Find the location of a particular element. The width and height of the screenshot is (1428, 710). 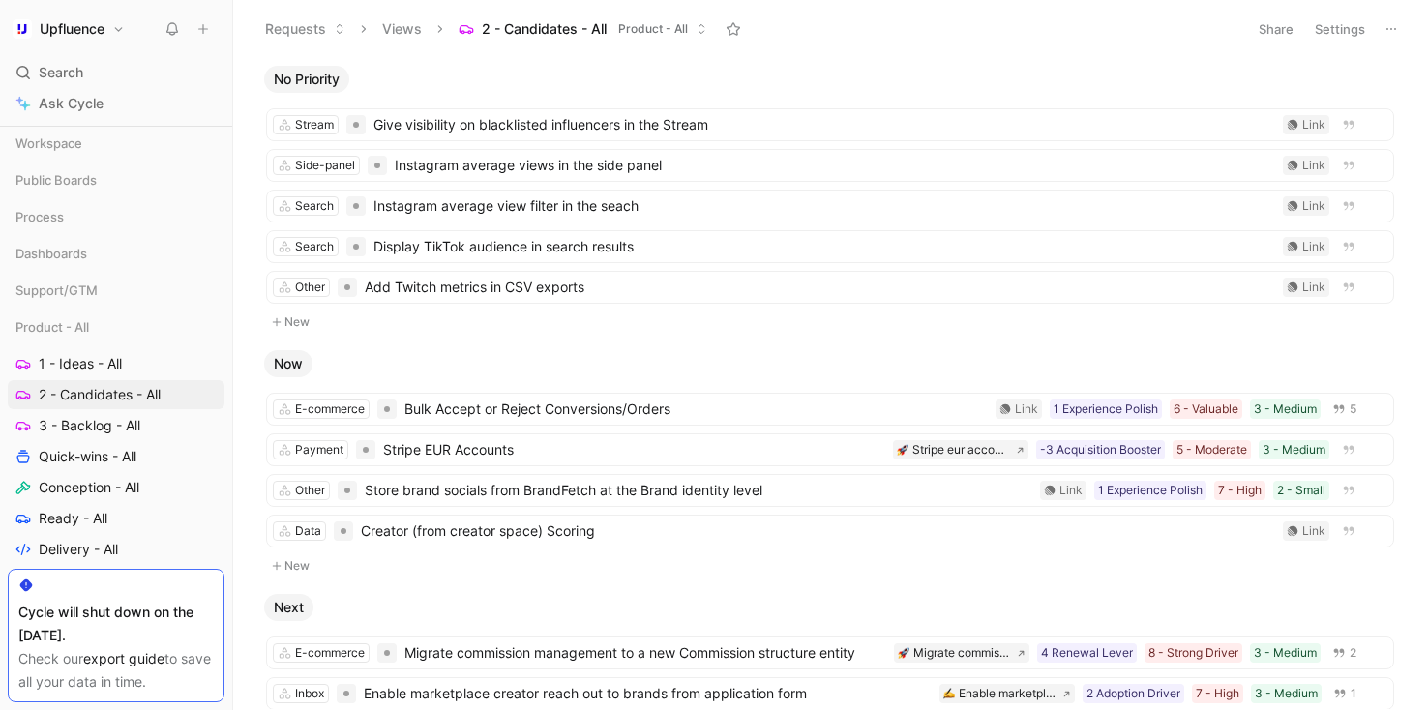

span: Workspace is located at coordinates (48, 143).